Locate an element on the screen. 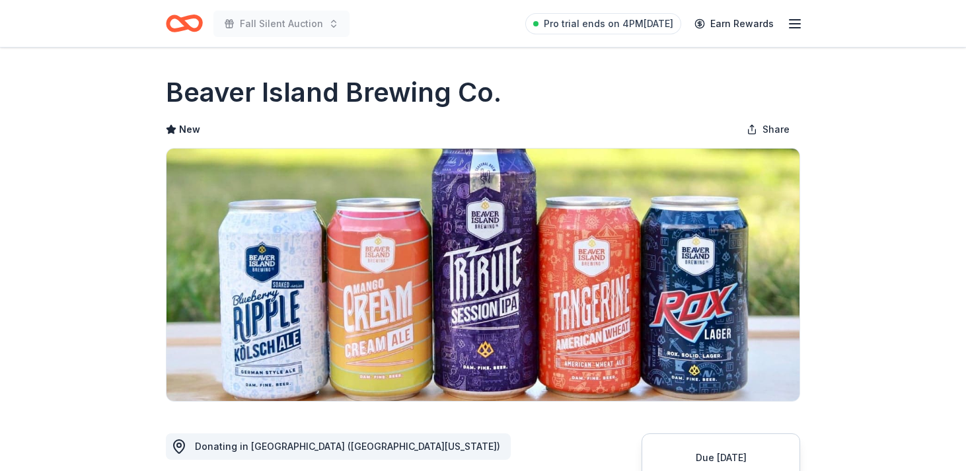  img: Image for Beaver Island Brewing Co. is located at coordinates (483, 275).